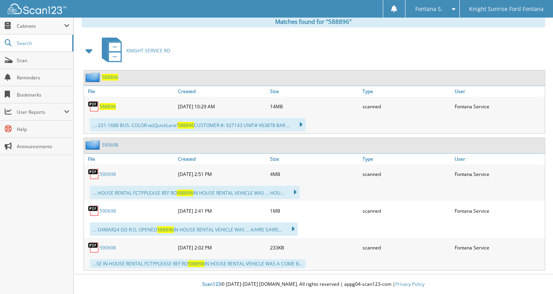  I want to click on div: ...SE IN HOUSE RENTAL FCTPPLEASE REF RO IN HOUSE RENTAL VEHICLE WAS A COME B..., so click(198, 263).